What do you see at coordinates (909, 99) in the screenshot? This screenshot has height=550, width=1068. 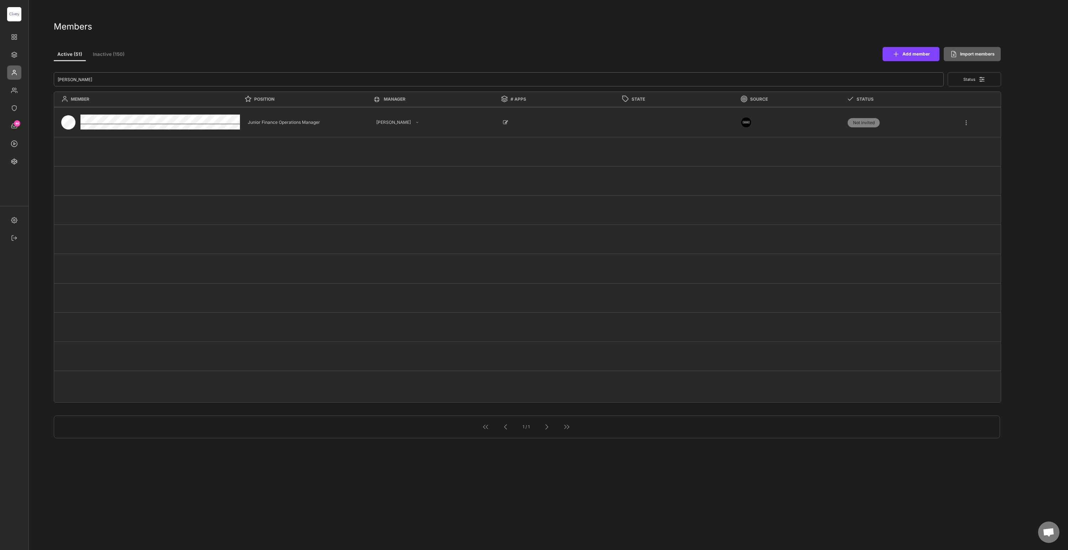 I see `div: STATUS` at bounding box center [909, 99].